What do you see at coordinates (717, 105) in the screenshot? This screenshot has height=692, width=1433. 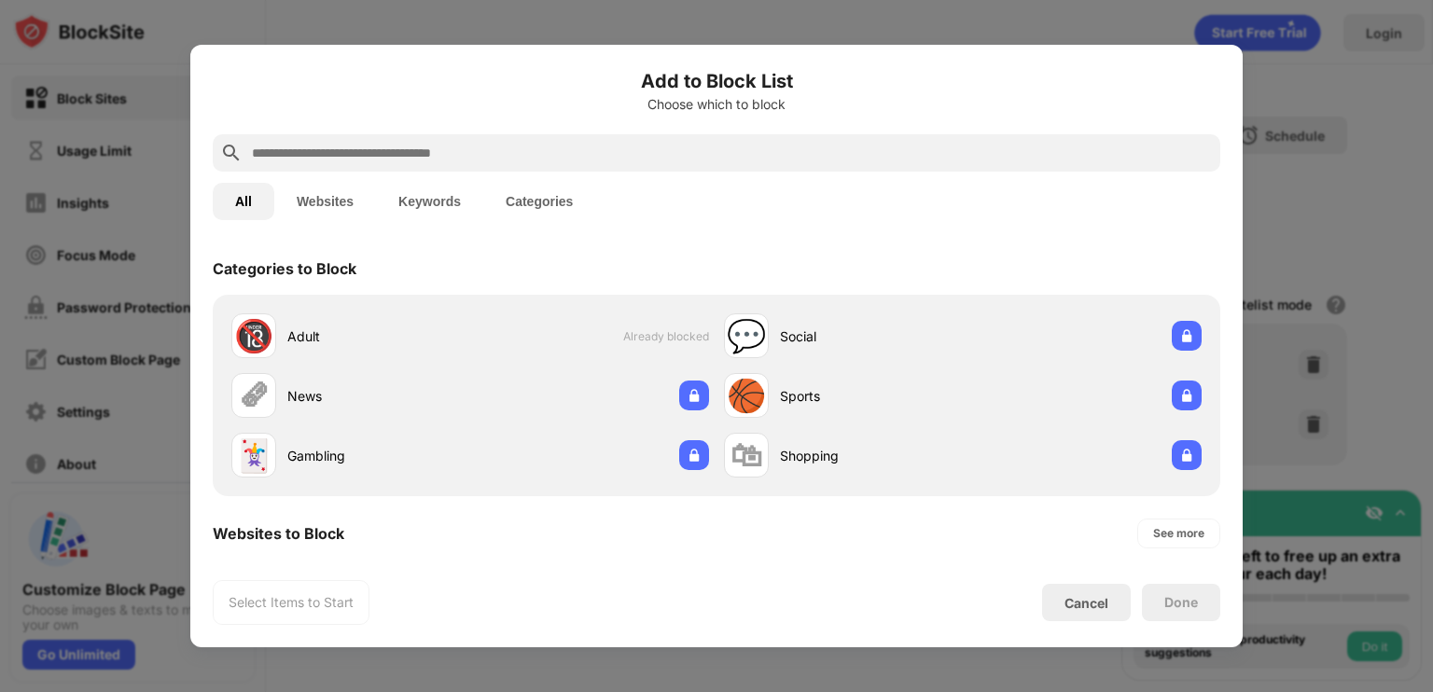 I see `div: Choose which to block` at bounding box center [717, 105].